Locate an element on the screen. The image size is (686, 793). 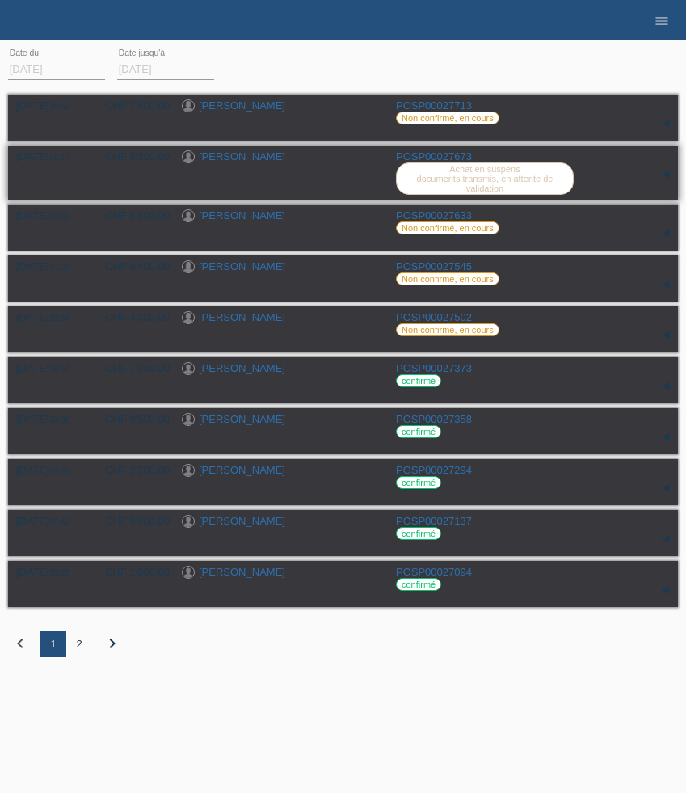
a: POSP00027094 is located at coordinates (434, 571).